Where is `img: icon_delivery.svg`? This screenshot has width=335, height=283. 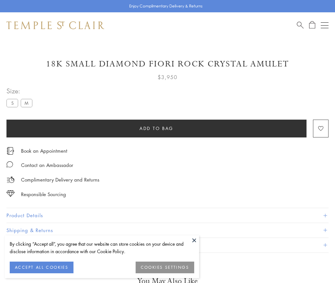
img: icon_delivery.svg is located at coordinates (10, 179).